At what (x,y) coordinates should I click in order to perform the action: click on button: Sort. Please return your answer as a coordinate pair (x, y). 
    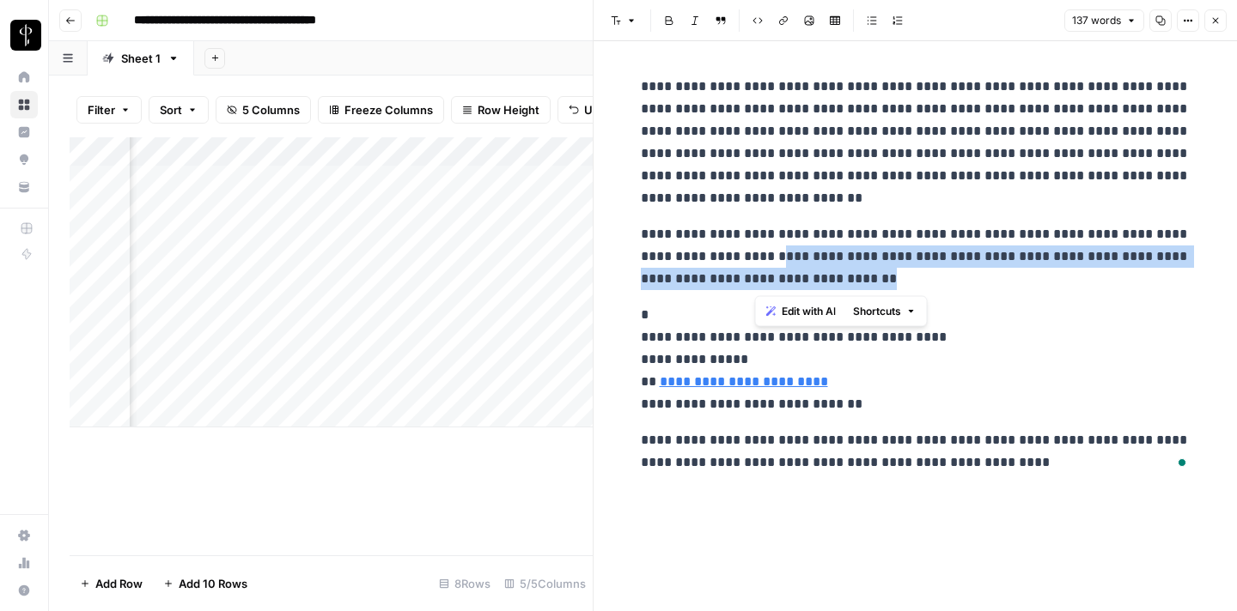
    Looking at the image, I should click on (179, 110).